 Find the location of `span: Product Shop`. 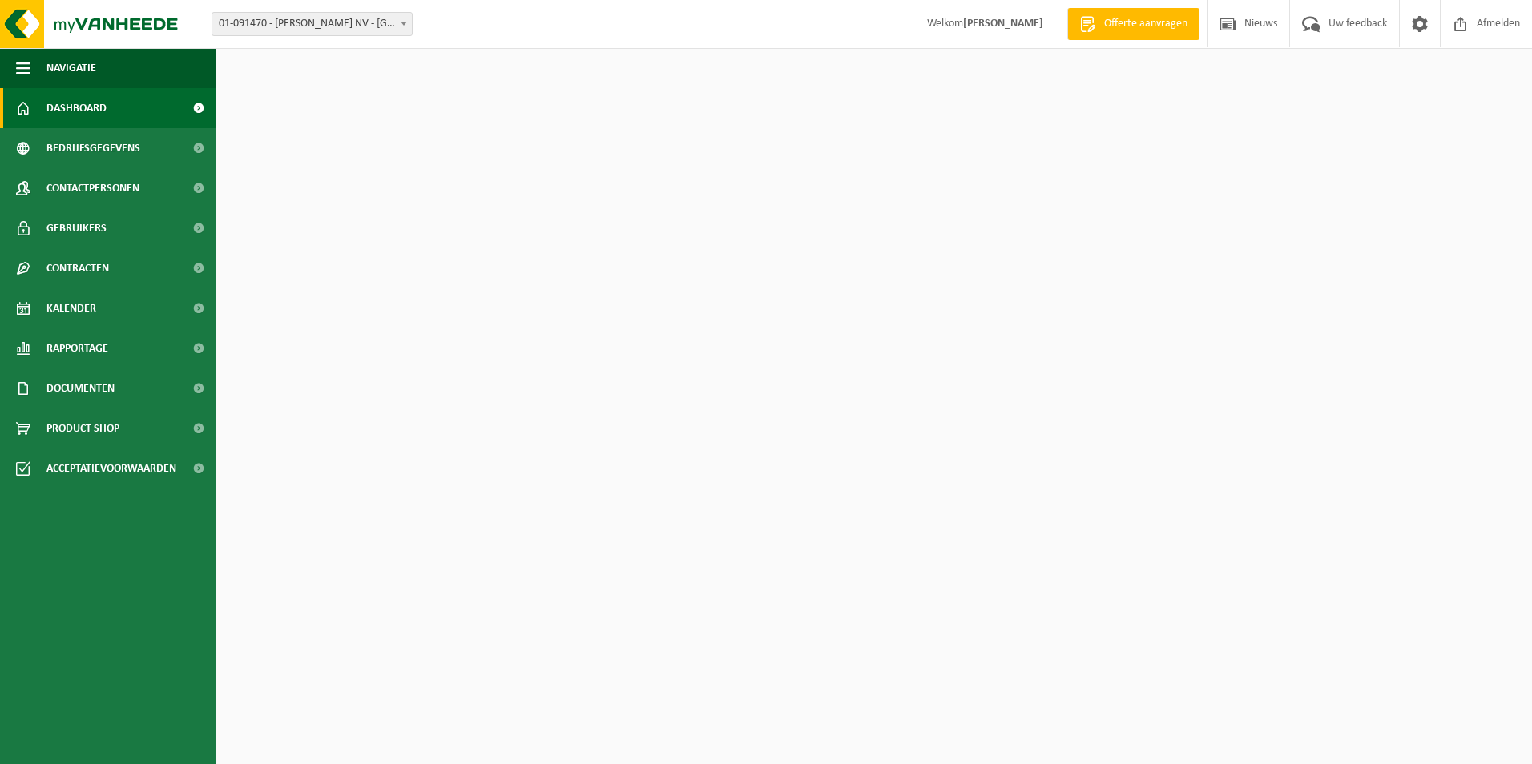

span: Product Shop is located at coordinates (83, 429).